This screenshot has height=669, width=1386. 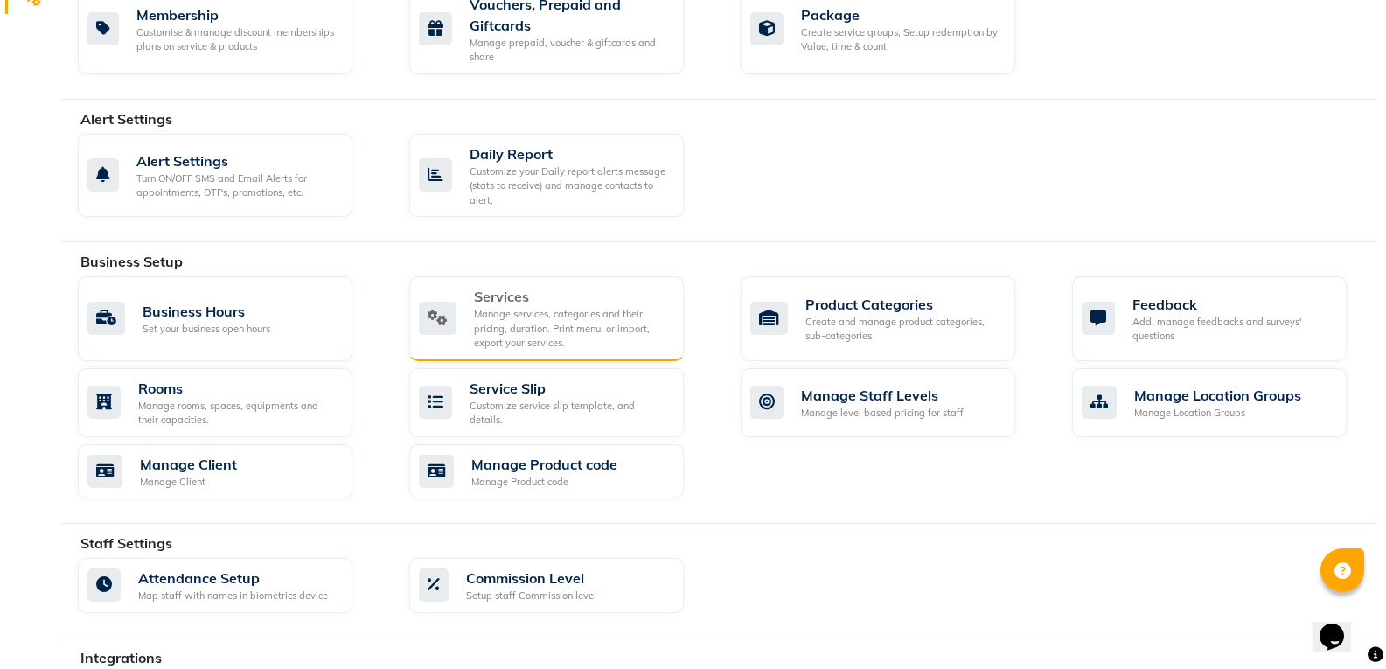 What do you see at coordinates (893, 318) in the screenshot?
I see `a: Product CategoriesCreate and manage product categories, sub-categories` at bounding box center [893, 318].